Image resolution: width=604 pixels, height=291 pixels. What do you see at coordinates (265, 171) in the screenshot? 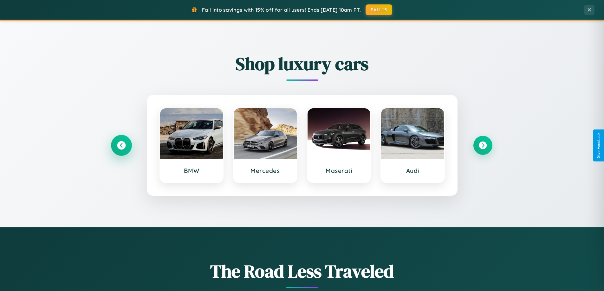
I see `h3: Mercedes` at bounding box center [265, 171].